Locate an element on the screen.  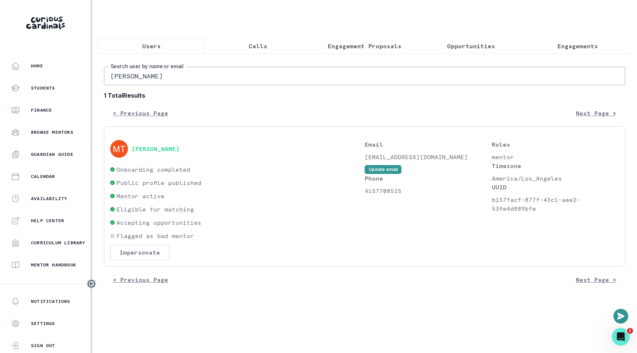
p: mentor is located at coordinates (555, 157).